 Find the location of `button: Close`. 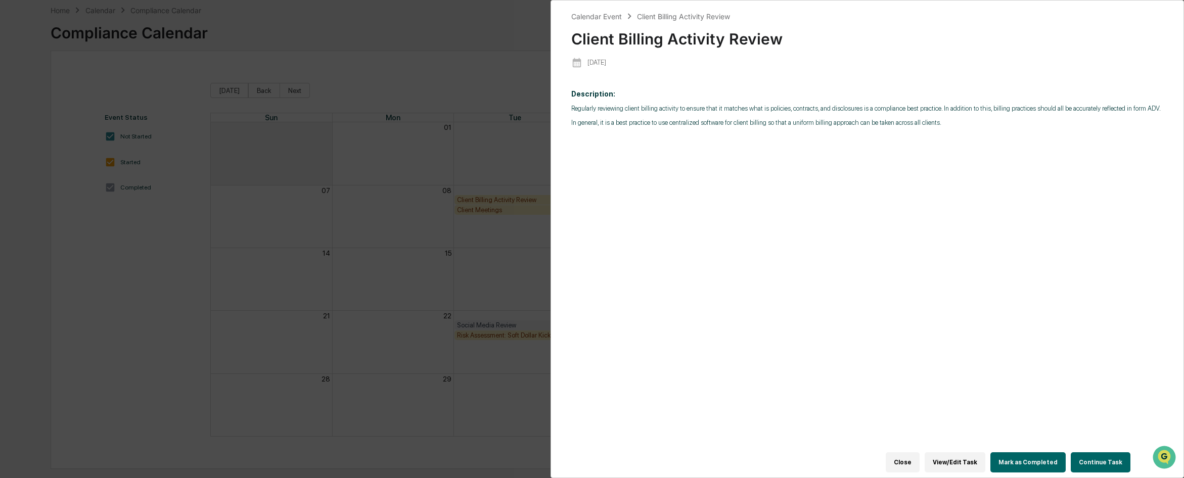

button: Close is located at coordinates (903, 463).